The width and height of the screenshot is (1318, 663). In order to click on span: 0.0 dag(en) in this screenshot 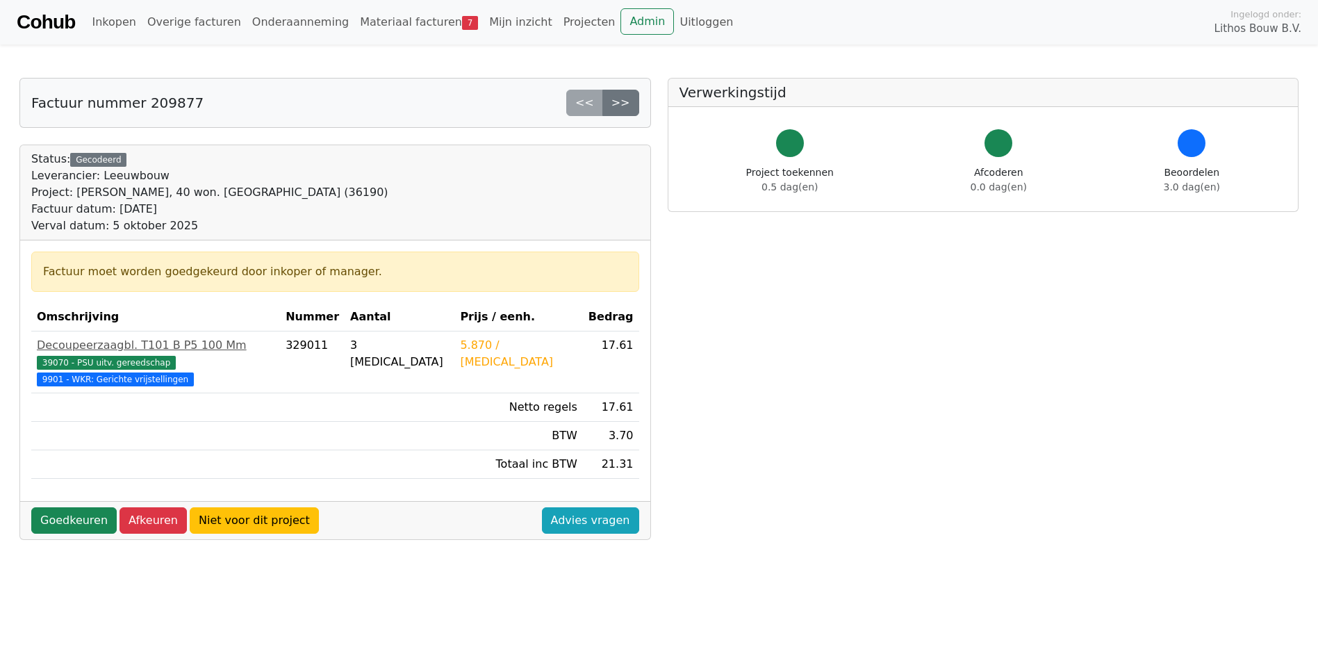, I will do `click(998, 187)`.